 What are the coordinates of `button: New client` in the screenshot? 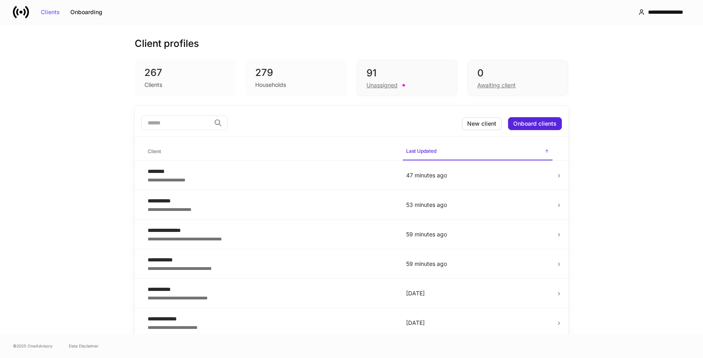 It's located at (482, 124).